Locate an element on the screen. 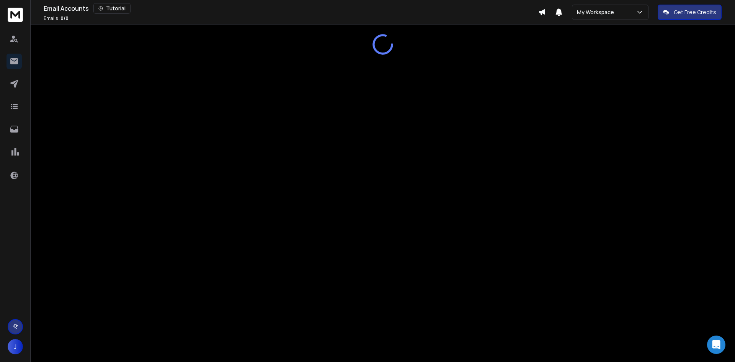  button: Tutorial is located at coordinates (112, 8).